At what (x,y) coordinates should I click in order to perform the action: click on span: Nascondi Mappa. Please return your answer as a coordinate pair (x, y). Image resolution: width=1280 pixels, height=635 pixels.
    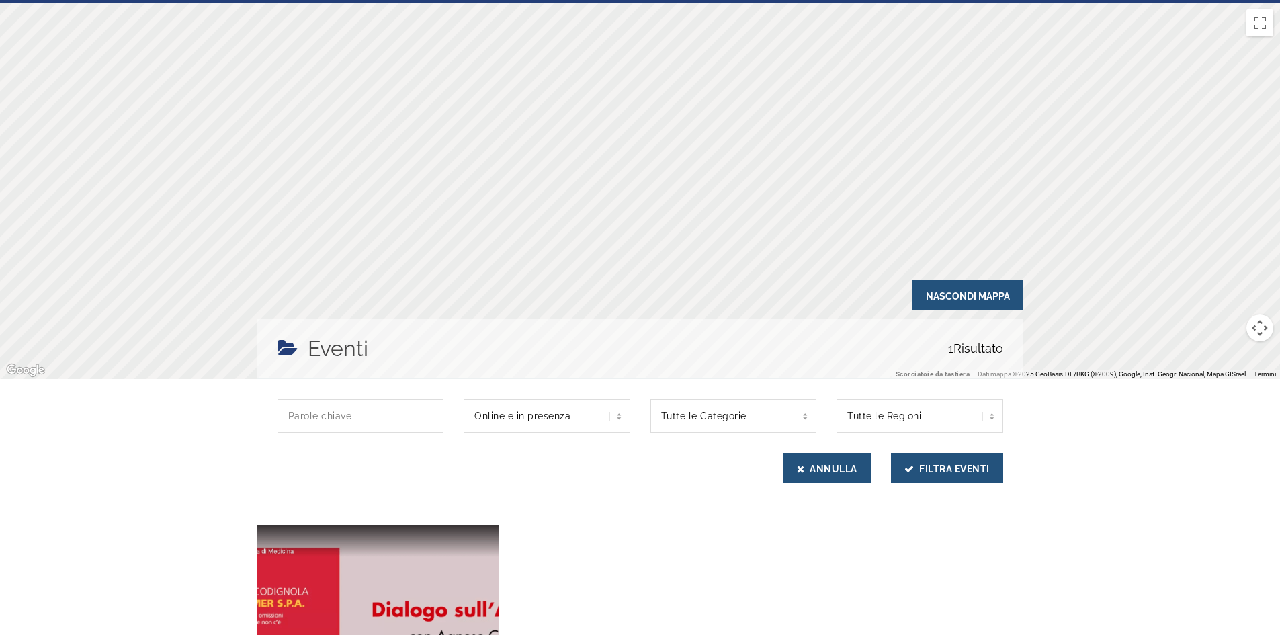
    Looking at the image, I should click on (968, 295).